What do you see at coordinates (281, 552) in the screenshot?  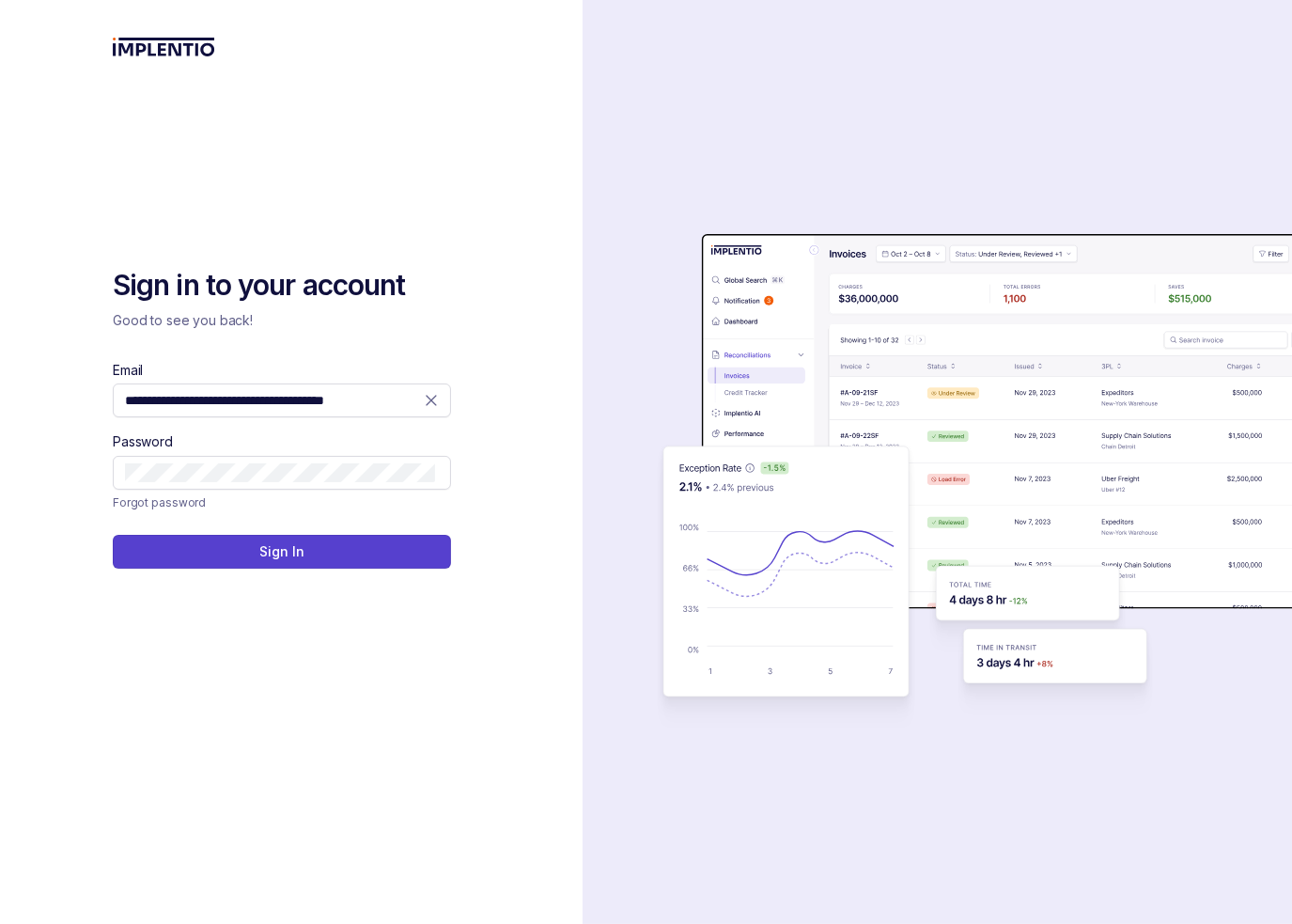 I see `p: Sign In` at bounding box center [281, 552].